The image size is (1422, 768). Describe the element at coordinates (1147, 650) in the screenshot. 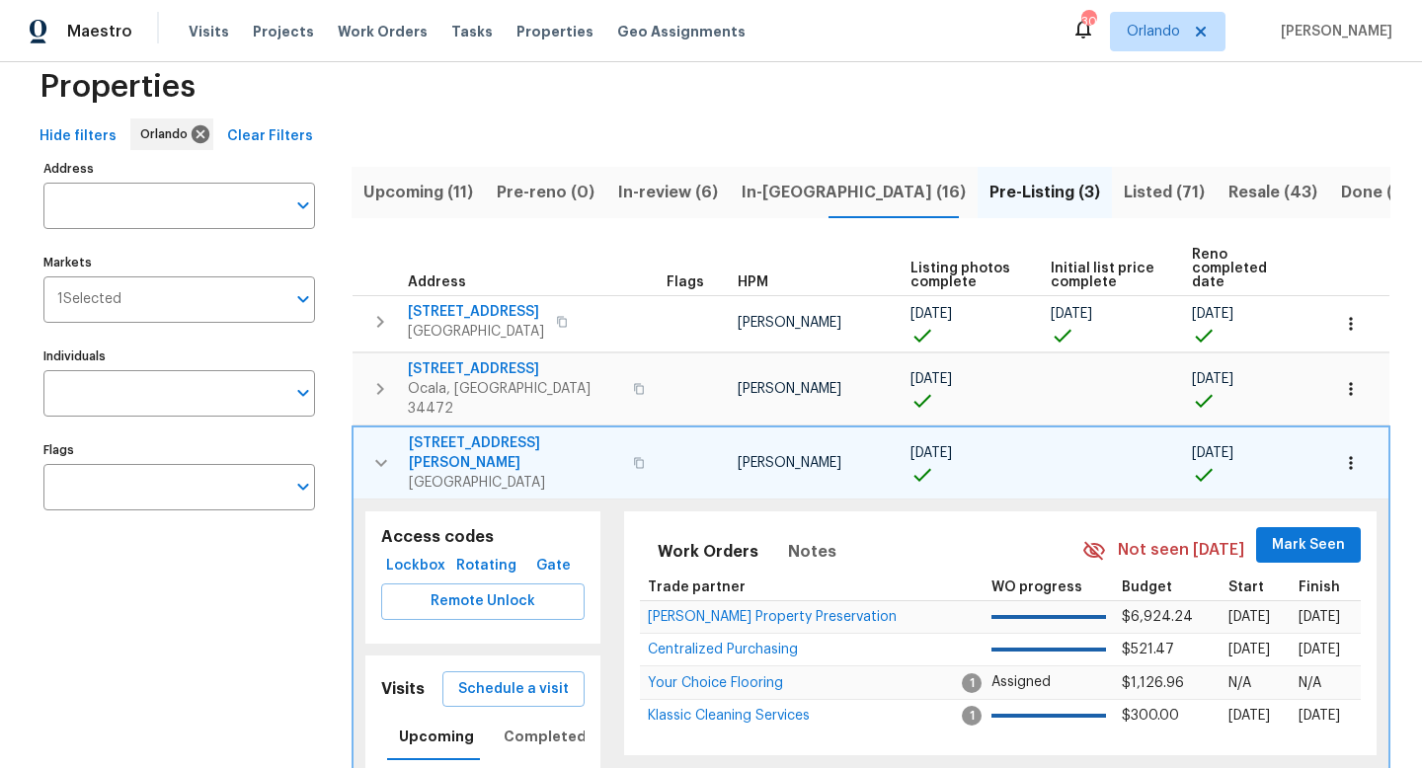

I see `span: $521.47` at that location.